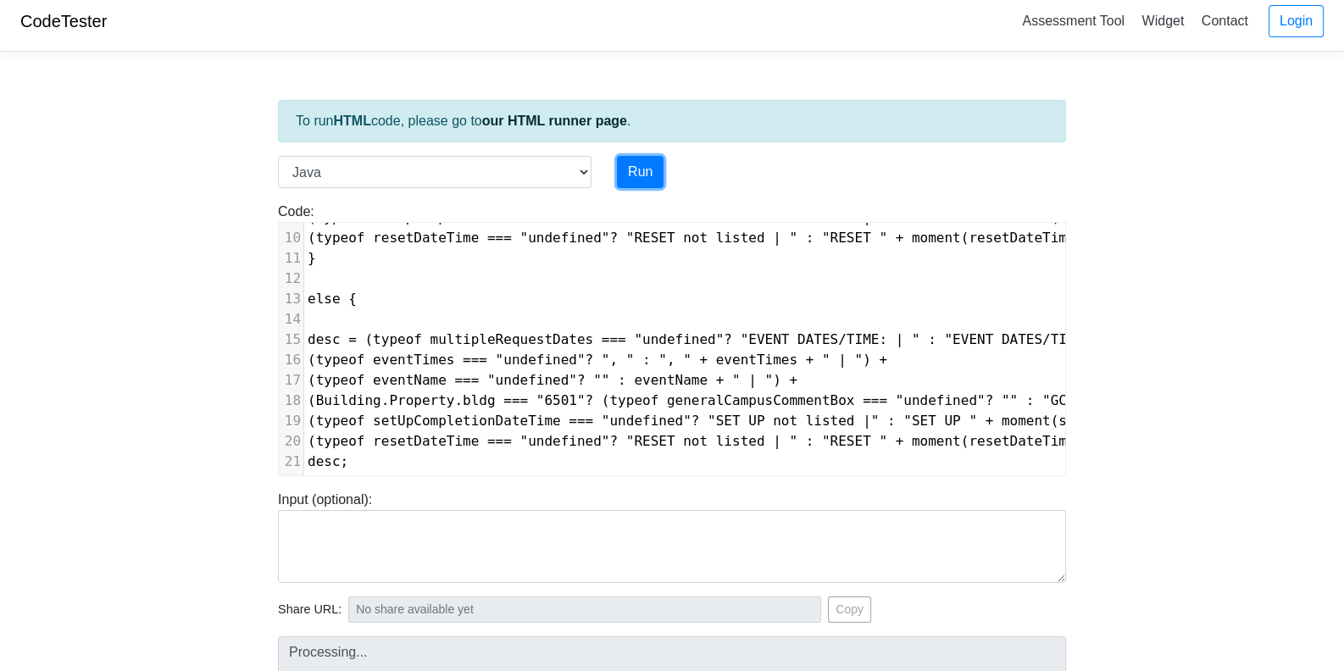  What do you see at coordinates (598, 359) in the screenshot?
I see `span: (typeof eventTimes === "undefined"? ", " : ", " + eventTimes + " | ") +` at bounding box center [598, 359].